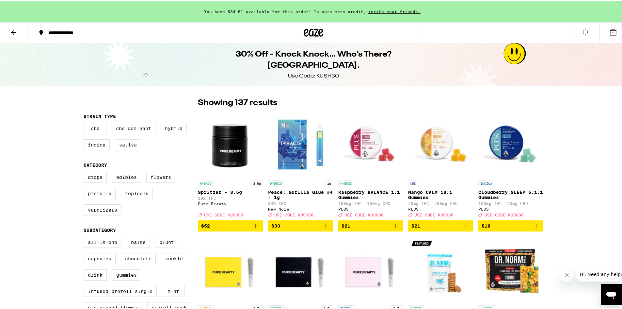 The height and width of the screenshot is (309, 622). I want to click on img: New Norm - Peace: Gorilla Glue #4 - 1g, so click(300, 143).